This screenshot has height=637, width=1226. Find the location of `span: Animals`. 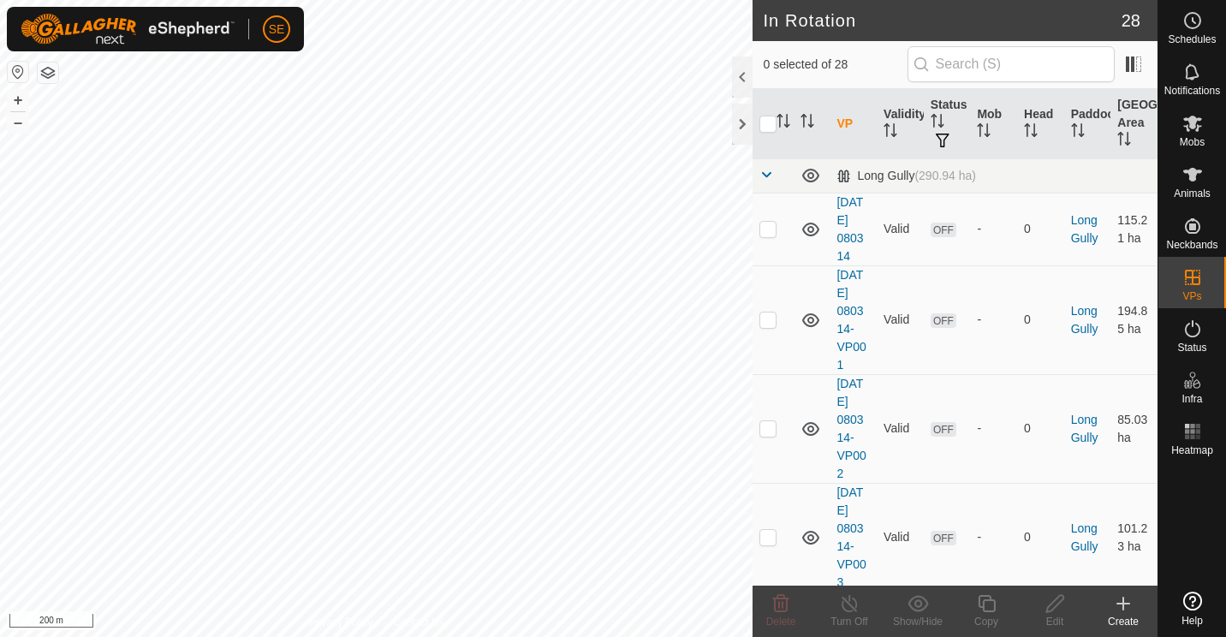

span: Animals is located at coordinates (1192, 194).